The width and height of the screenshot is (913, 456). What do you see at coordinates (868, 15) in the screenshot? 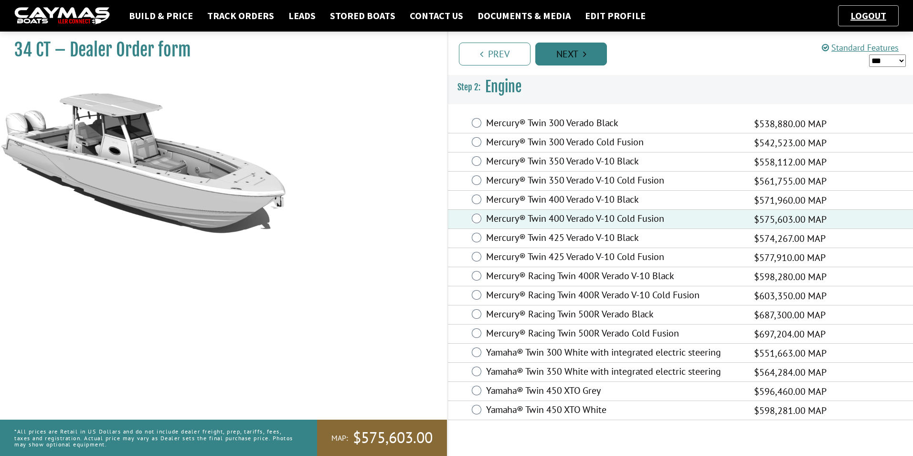
I see `a: Logout` at bounding box center [868, 15].